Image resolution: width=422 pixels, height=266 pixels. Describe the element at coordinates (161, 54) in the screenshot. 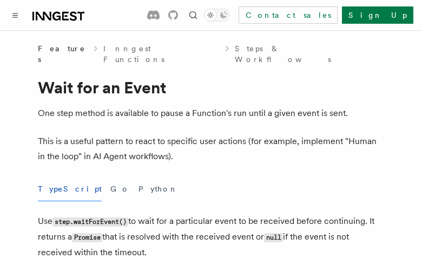

I see `a: Inngest Functions` at that location.